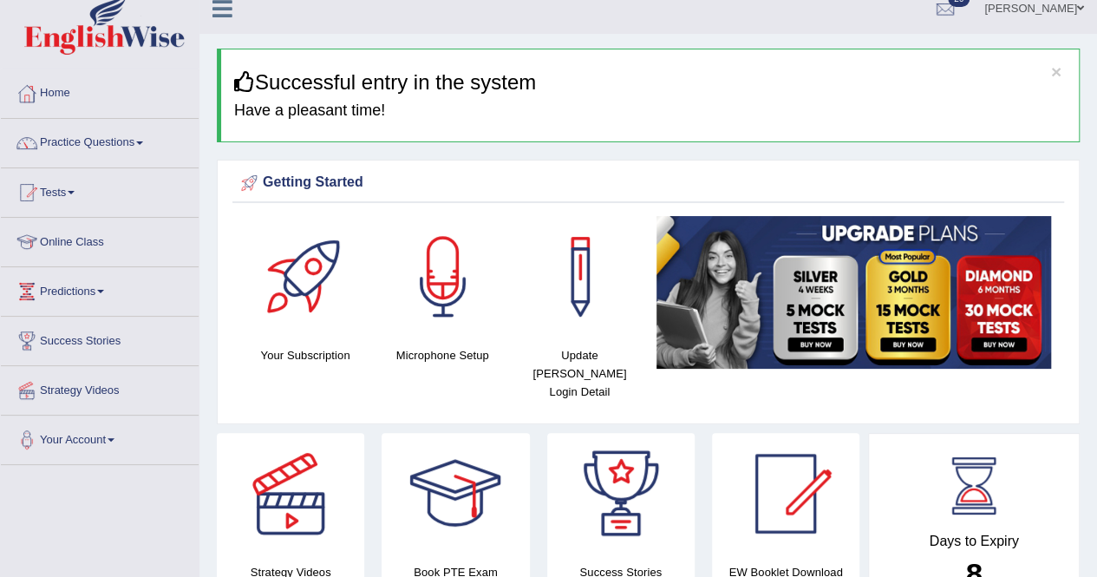 This screenshot has height=577, width=1097. Describe the element at coordinates (100, 289) in the screenshot. I see `a: Predictions` at that location.